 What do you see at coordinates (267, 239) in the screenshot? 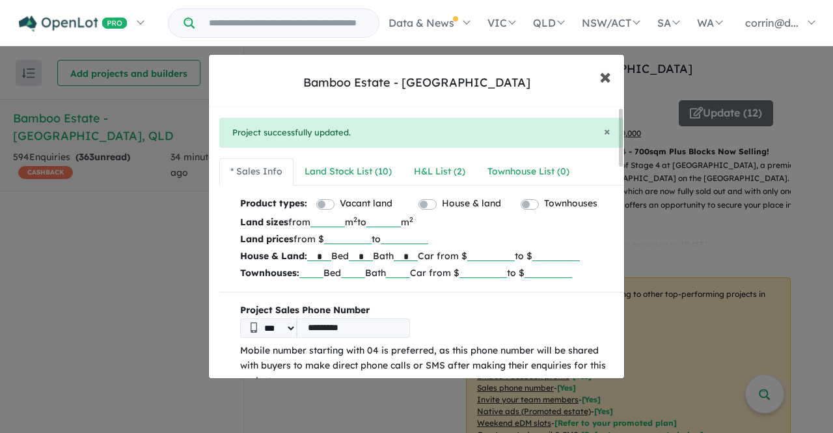
I see `b: Land prices` at bounding box center [267, 239].